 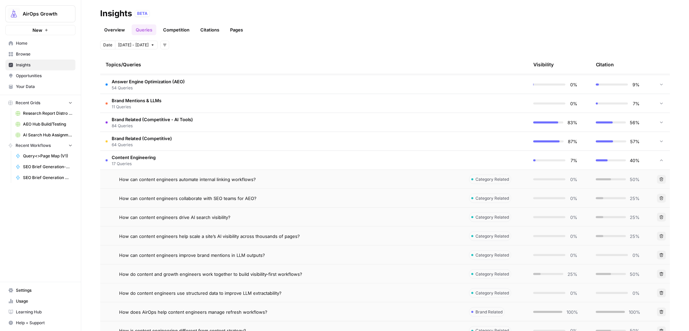 What do you see at coordinates (44, 135) in the screenshot?
I see `a: AI Search Hub Assignments` at bounding box center [44, 135].